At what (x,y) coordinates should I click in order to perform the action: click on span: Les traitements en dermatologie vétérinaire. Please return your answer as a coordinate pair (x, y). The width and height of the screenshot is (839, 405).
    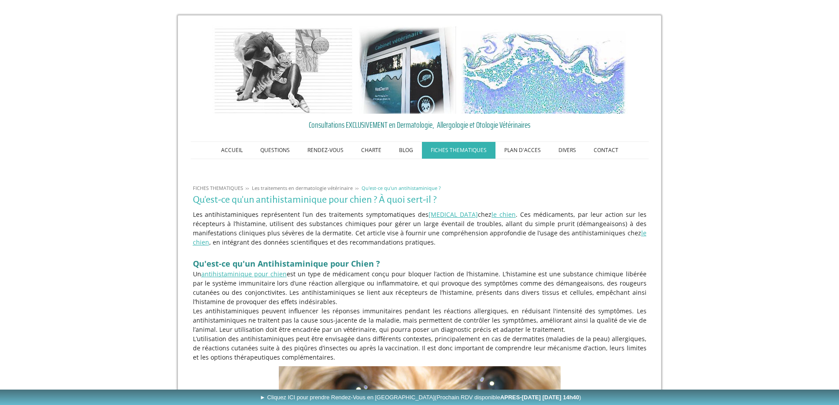
    Looking at the image, I should click on (302, 188).